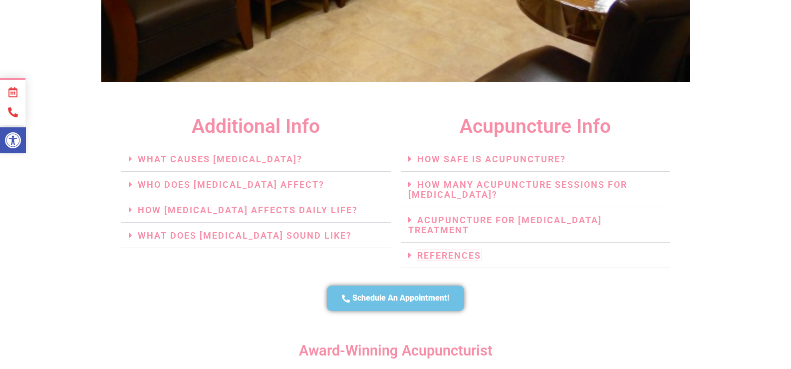 This screenshot has width=791, height=369. I want to click on span: Schedule An Appointment!, so click(401, 298).